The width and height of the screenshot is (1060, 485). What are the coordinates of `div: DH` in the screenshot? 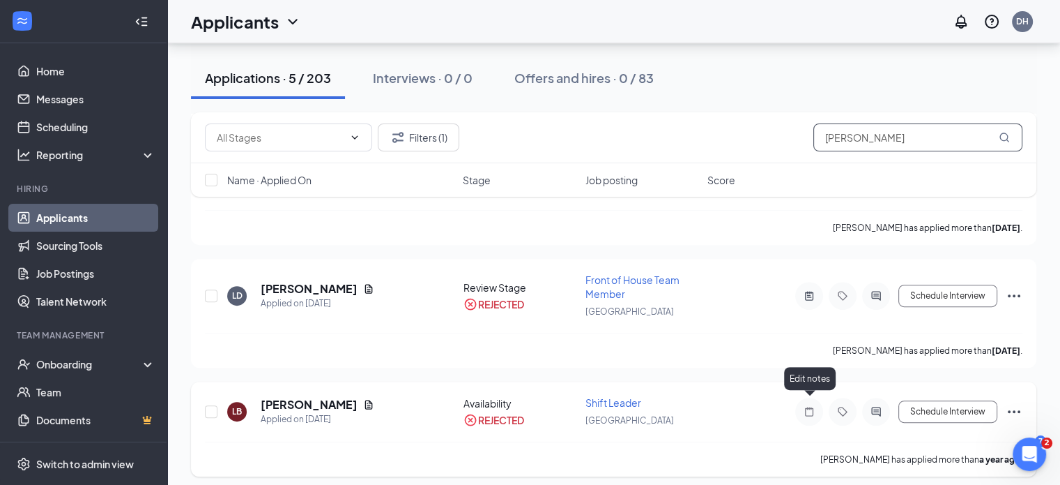 It's located at (1023, 21).